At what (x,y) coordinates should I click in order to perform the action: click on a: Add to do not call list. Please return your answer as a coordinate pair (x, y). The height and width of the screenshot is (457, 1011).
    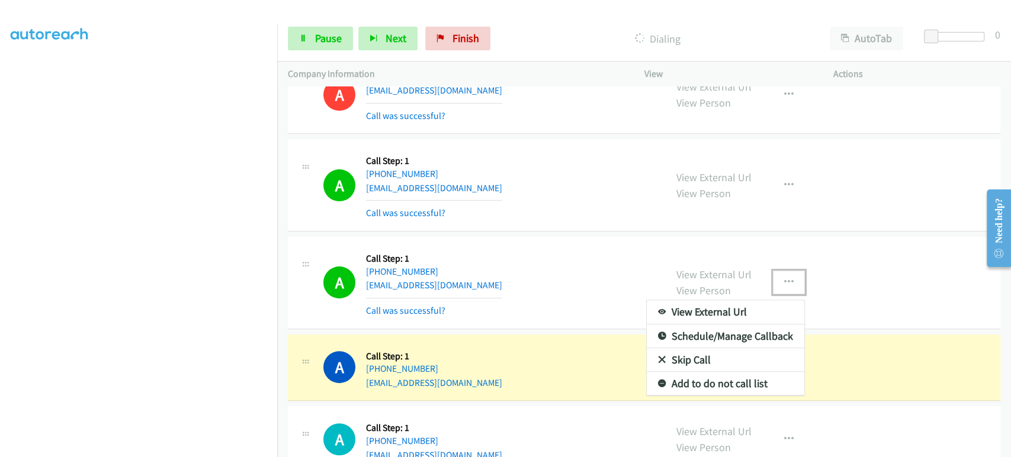
    Looking at the image, I should click on (725, 384).